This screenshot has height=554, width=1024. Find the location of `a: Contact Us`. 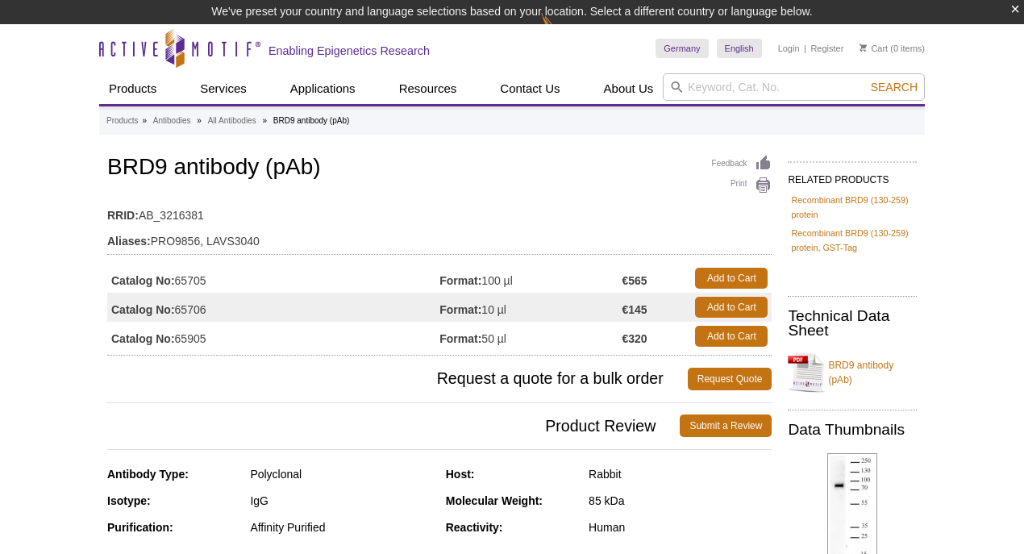

a: Contact Us is located at coordinates (530, 89).